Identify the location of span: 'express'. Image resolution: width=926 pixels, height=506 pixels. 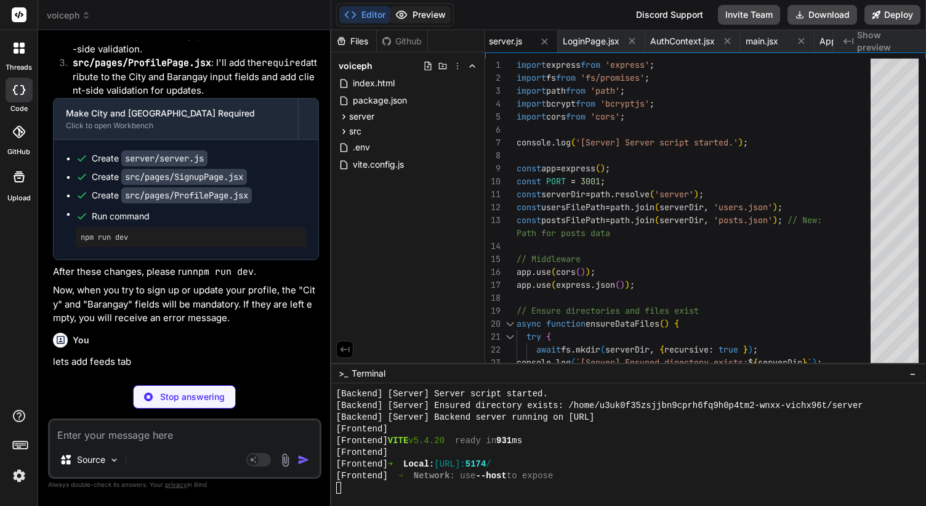
(628, 65).